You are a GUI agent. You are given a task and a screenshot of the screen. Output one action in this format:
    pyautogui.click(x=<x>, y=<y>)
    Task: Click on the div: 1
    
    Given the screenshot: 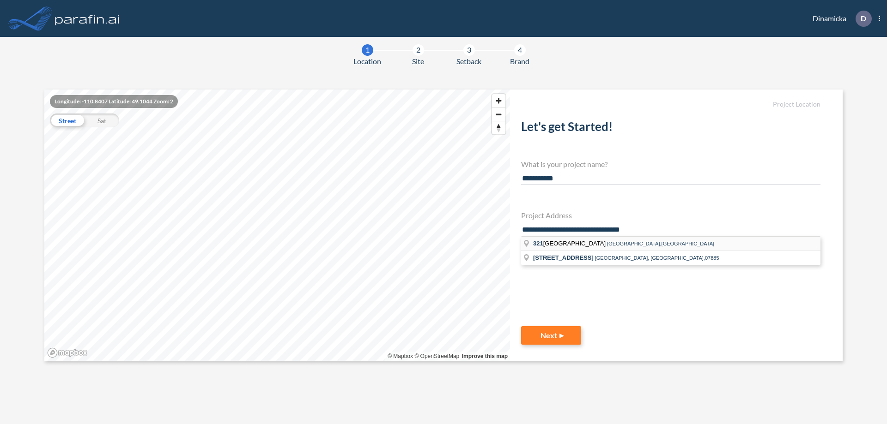 What is the action you would take?
    pyautogui.click(x=367, y=50)
    